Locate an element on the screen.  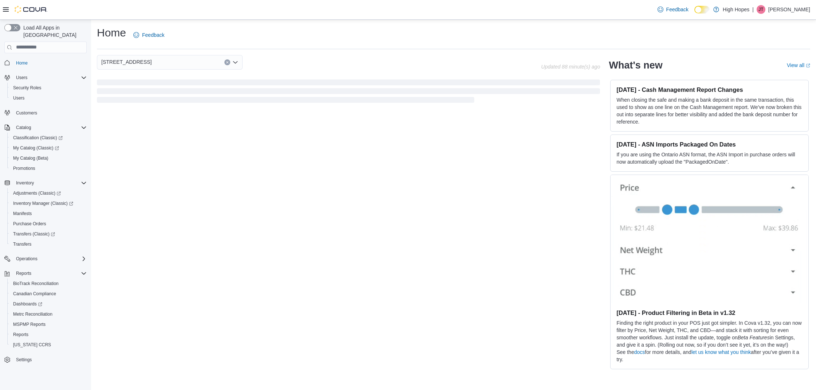
button: Manifests is located at coordinates (48, 213).